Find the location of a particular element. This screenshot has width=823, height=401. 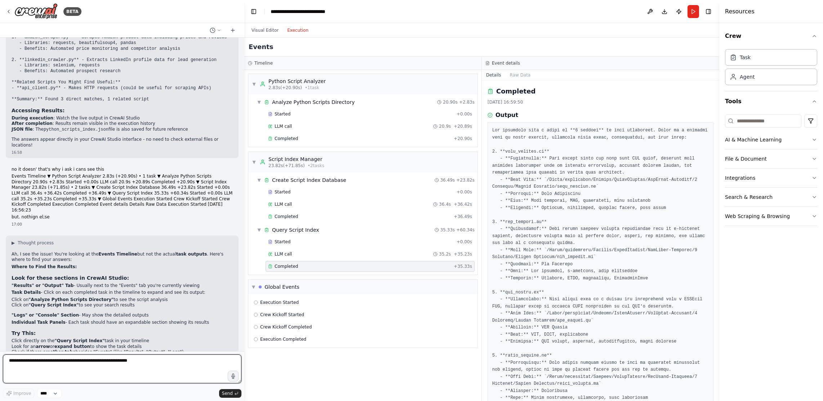

div: Python Script Analyzer is located at coordinates (297, 81).